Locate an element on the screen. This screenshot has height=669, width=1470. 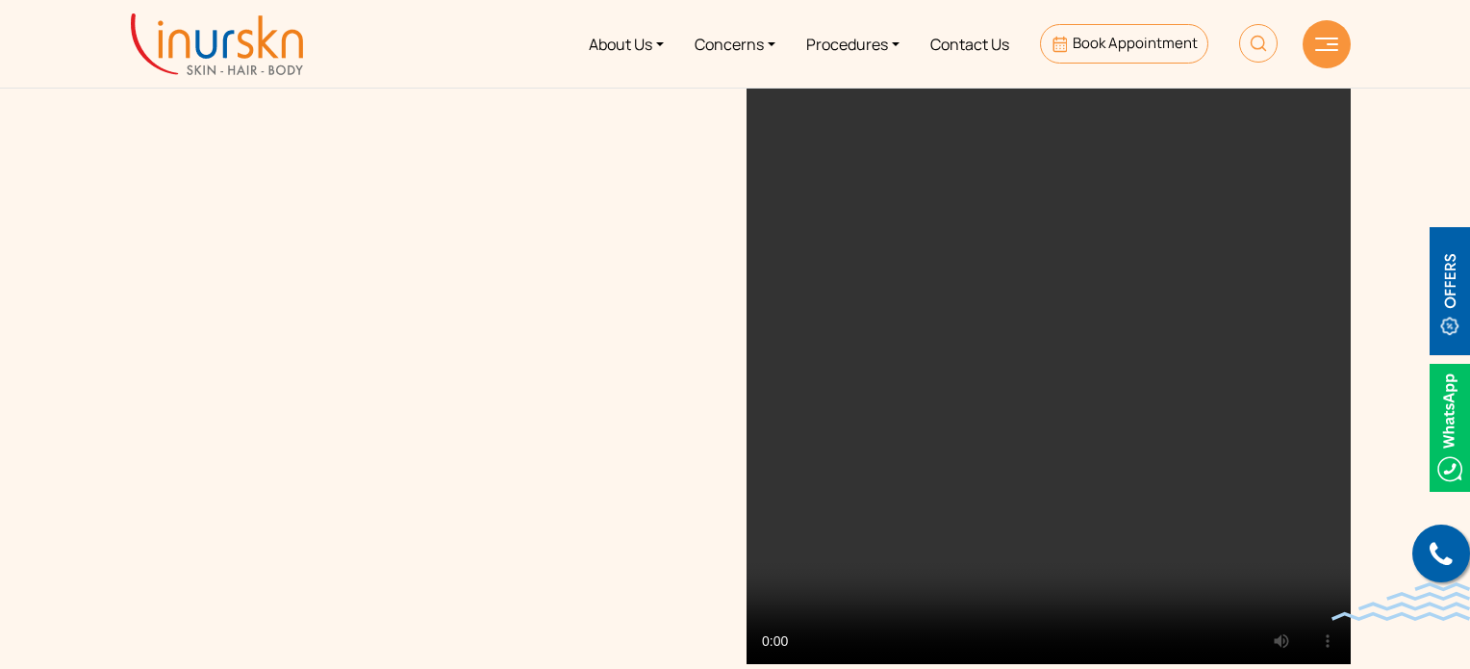
img: inurskn-logo is located at coordinates (216, 44).